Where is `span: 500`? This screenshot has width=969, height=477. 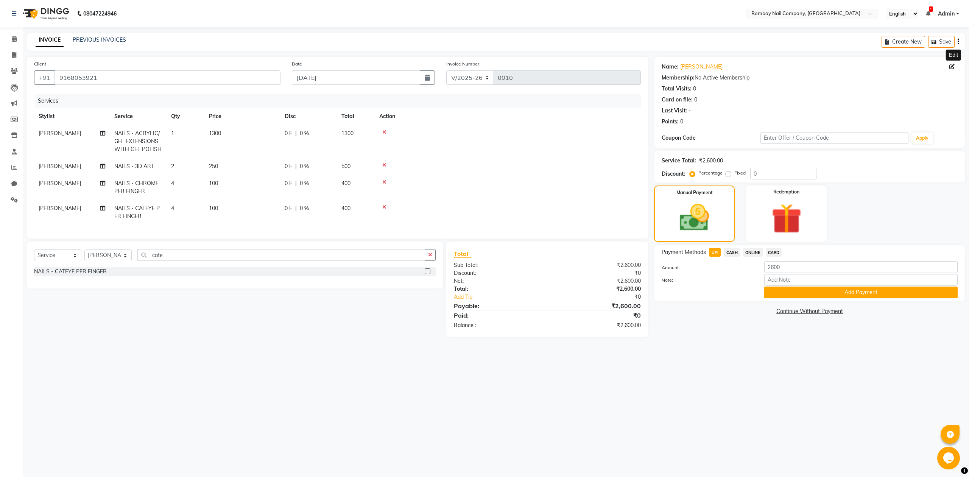 span: 500 is located at coordinates (346, 166).